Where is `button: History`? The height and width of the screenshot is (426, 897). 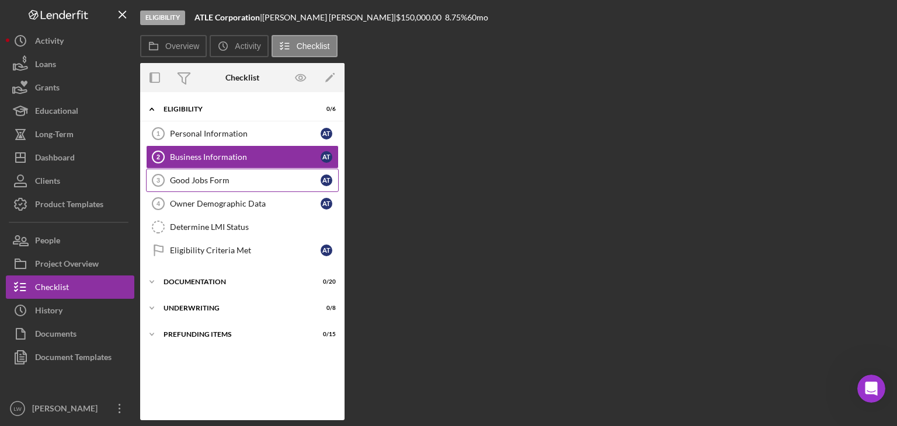 button: History is located at coordinates (70, 311).